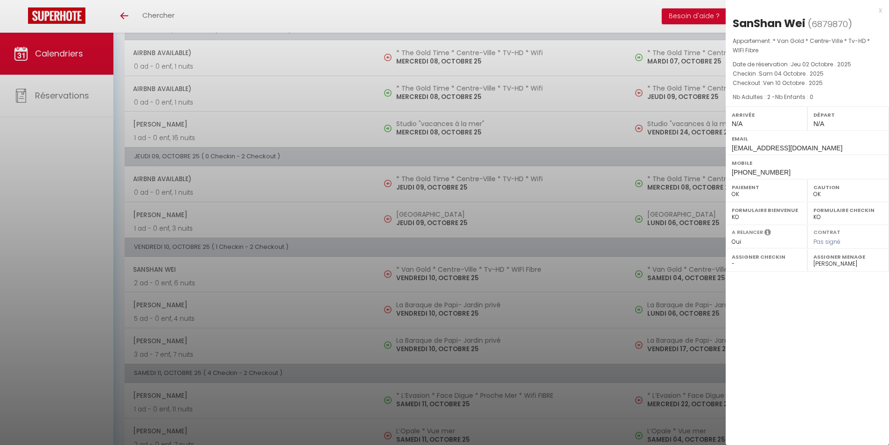  I want to click on div: SanShan Wei, so click(769, 23).